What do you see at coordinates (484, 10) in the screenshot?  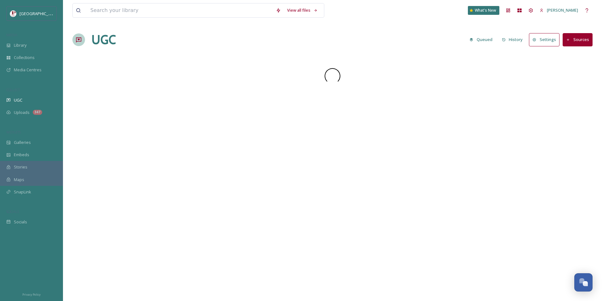 I see `a: What's New` at bounding box center [484, 10].